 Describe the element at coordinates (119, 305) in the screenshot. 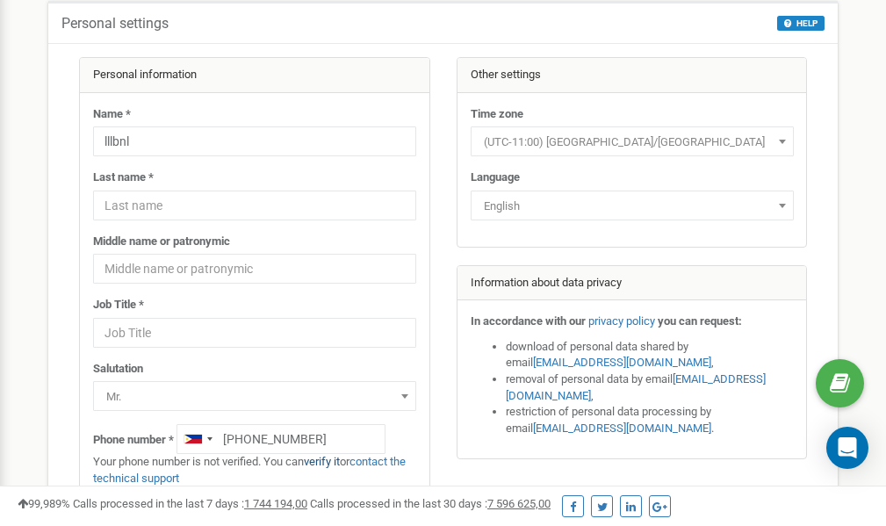

I see `label: Job Title *` at that location.